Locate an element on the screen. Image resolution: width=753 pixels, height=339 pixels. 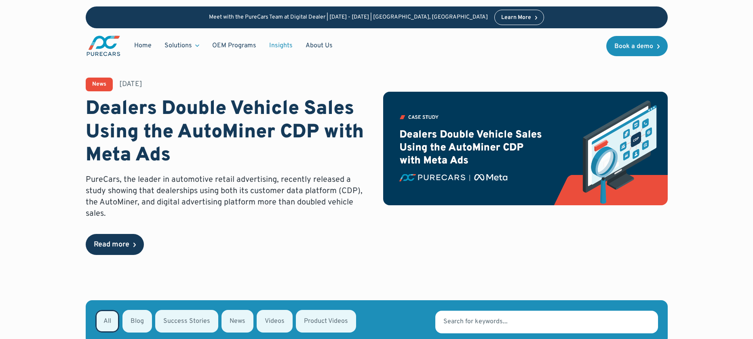
a: Read more is located at coordinates (115, 245).